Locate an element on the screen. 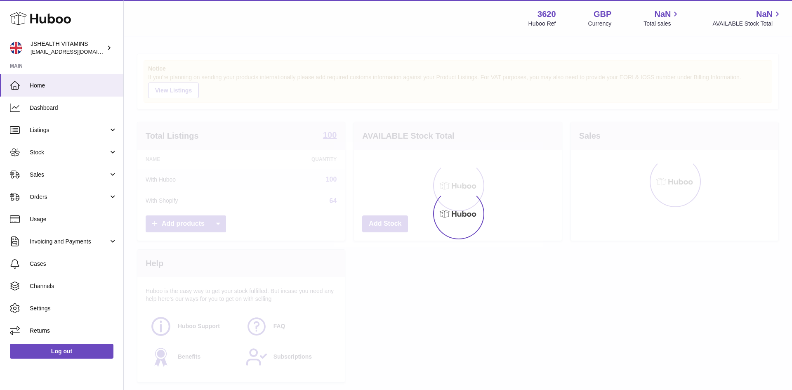 The width and height of the screenshot is (792, 390). span: Invoicing and Payments is located at coordinates (69, 241).